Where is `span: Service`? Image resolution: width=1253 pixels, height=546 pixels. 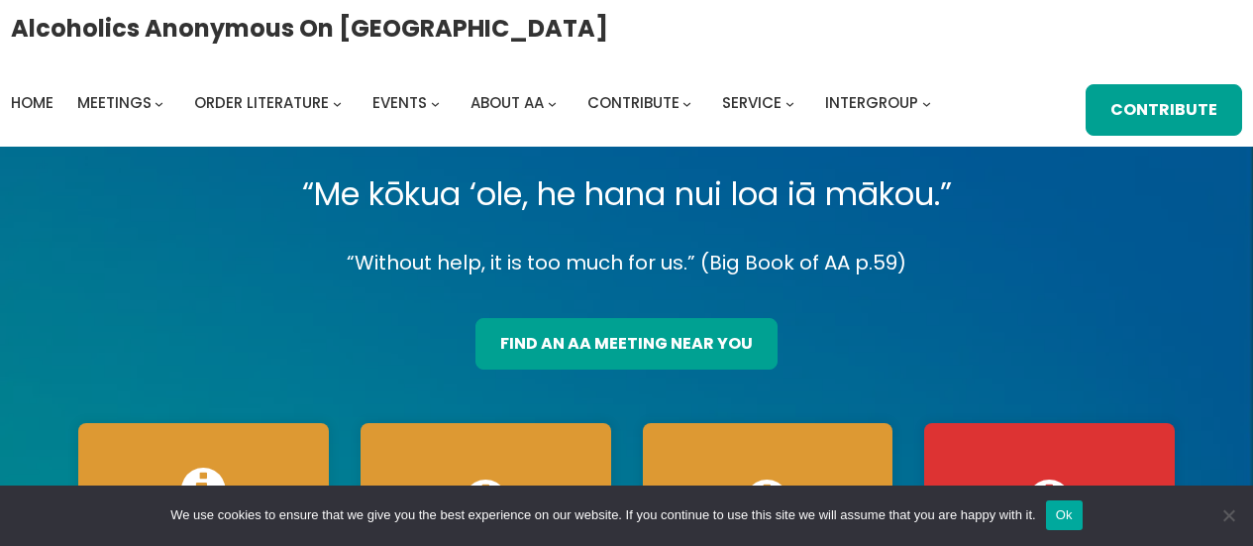
span: Service is located at coordinates (752, 102).